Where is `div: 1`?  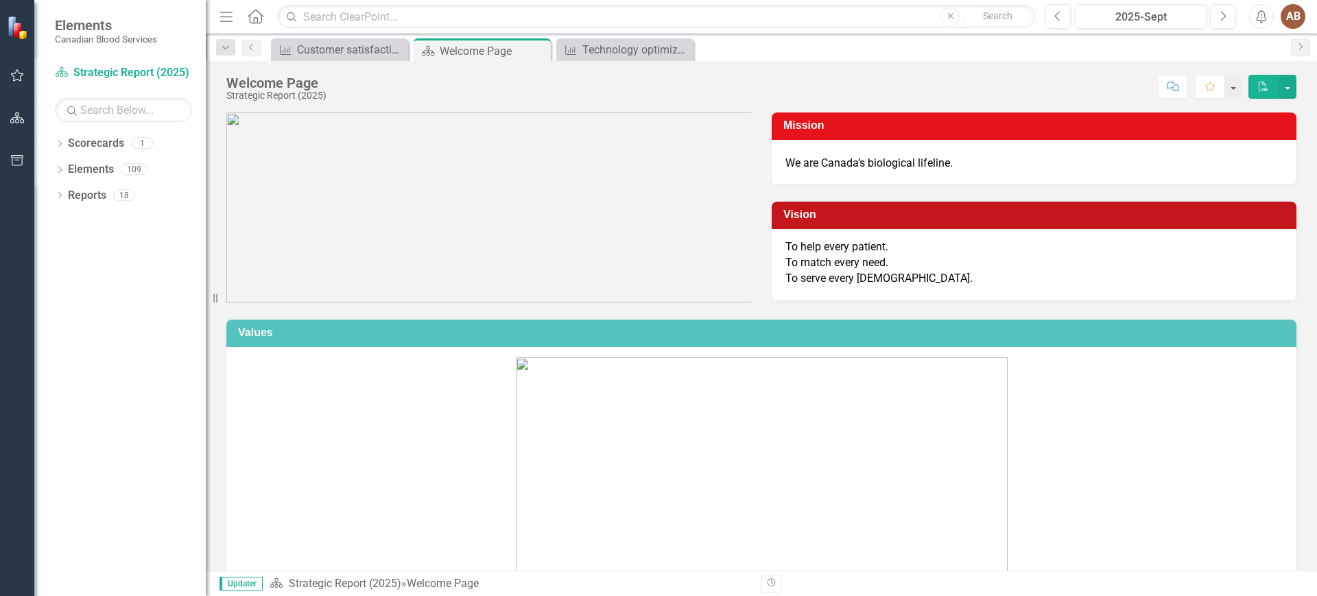
div: 1 is located at coordinates (142, 143).